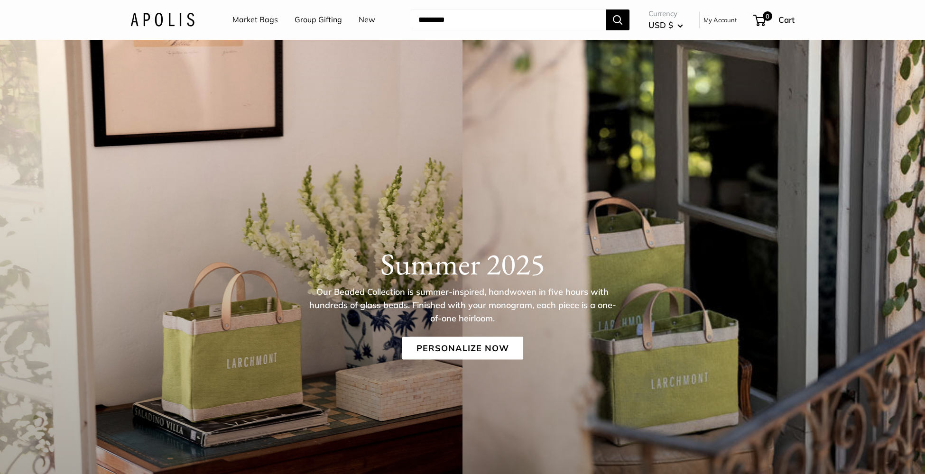 The width and height of the screenshot is (925, 474). I want to click on span: 0, so click(767, 16).